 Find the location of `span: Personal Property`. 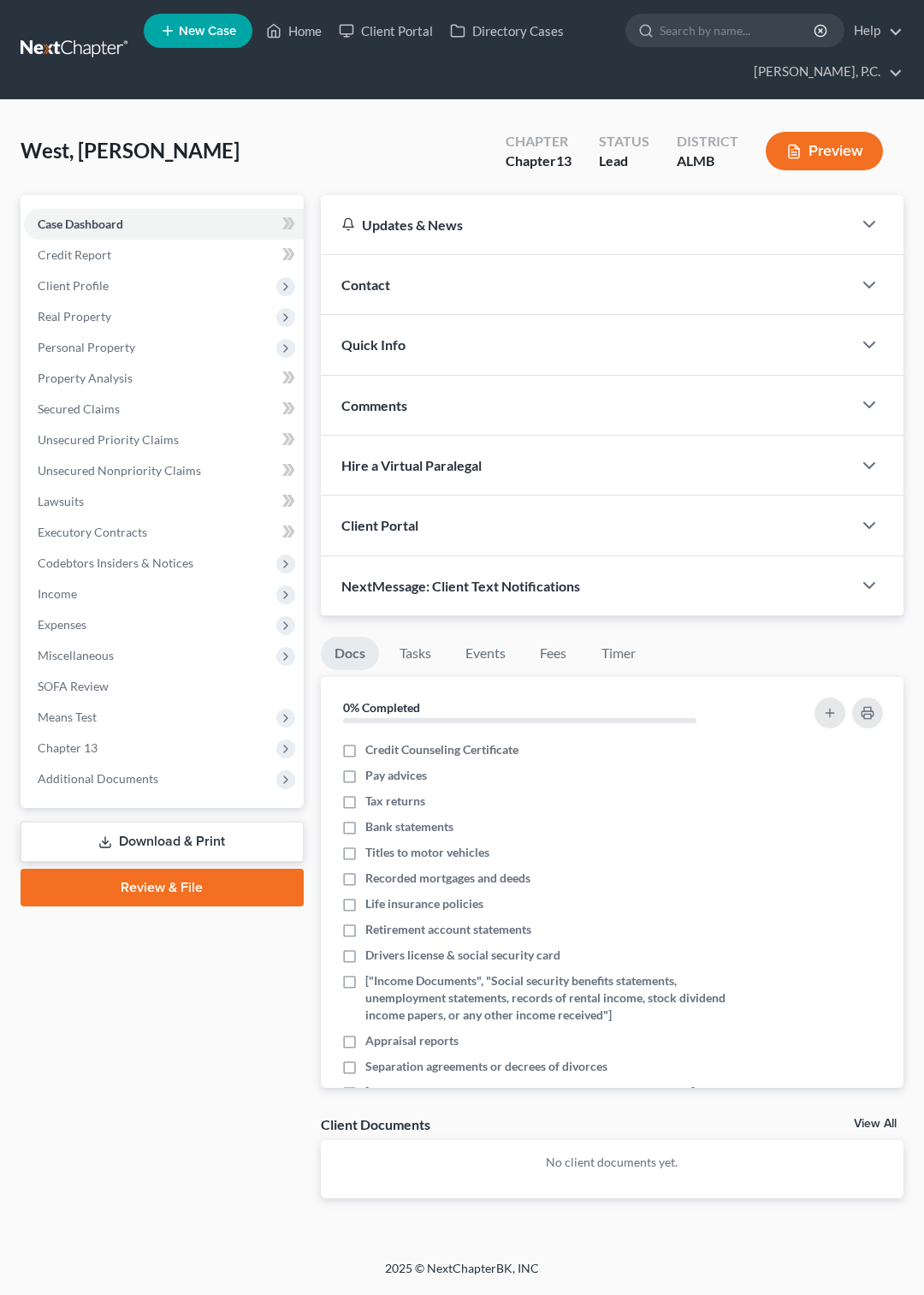

span: Personal Property is located at coordinates (86, 347).